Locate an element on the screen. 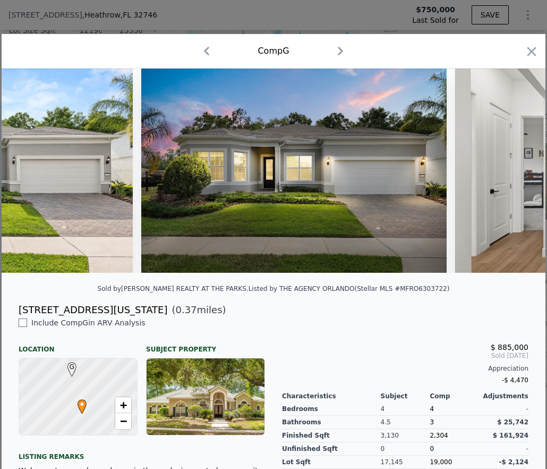 The width and height of the screenshot is (547, 469). div: G is located at coordinates (68, 365).